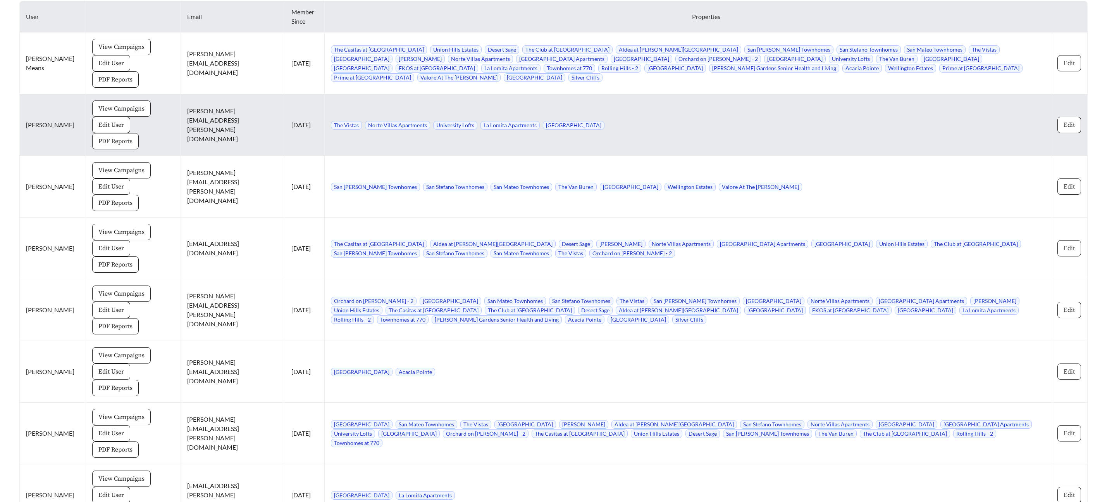 The width and height of the screenshot is (1107, 502). What do you see at coordinates (690, 319) in the screenshot?
I see `span: Silver Cliffs` at bounding box center [690, 319].